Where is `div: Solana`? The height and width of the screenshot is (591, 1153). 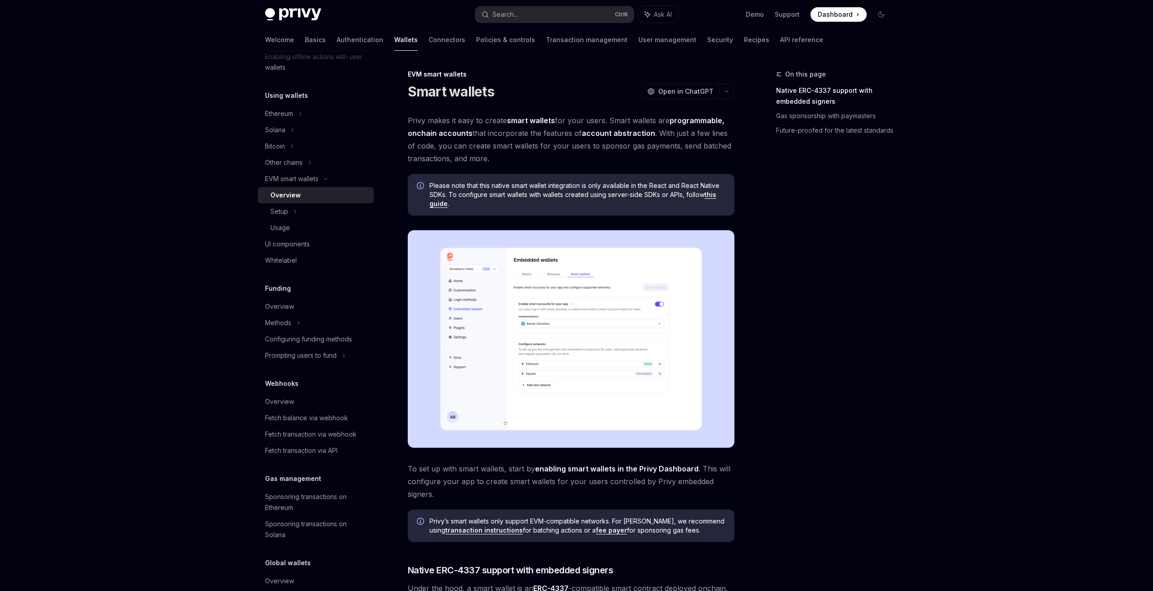 div: Solana is located at coordinates (275, 130).